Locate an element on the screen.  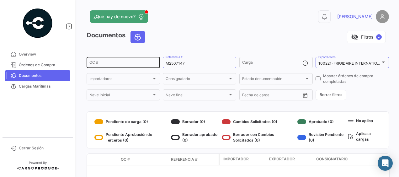
span: Documentos is located at coordinates (43, 76).